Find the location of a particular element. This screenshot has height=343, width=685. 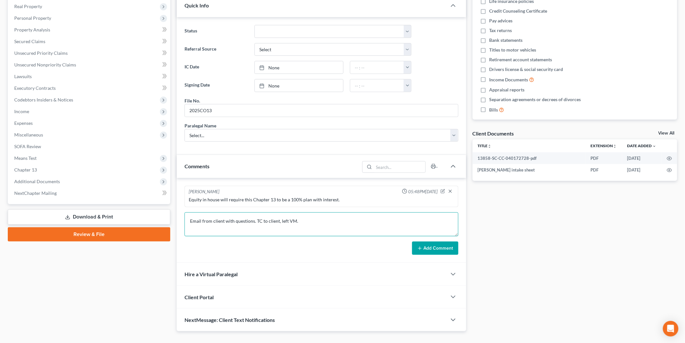

a: SOFA Review is located at coordinates (90, 146).